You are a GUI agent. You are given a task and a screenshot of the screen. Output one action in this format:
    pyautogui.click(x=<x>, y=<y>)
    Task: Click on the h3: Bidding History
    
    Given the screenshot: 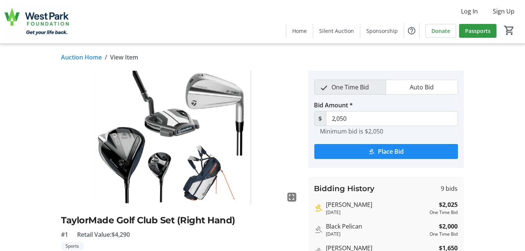 What is the action you would take?
    pyautogui.click(x=345, y=189)
    